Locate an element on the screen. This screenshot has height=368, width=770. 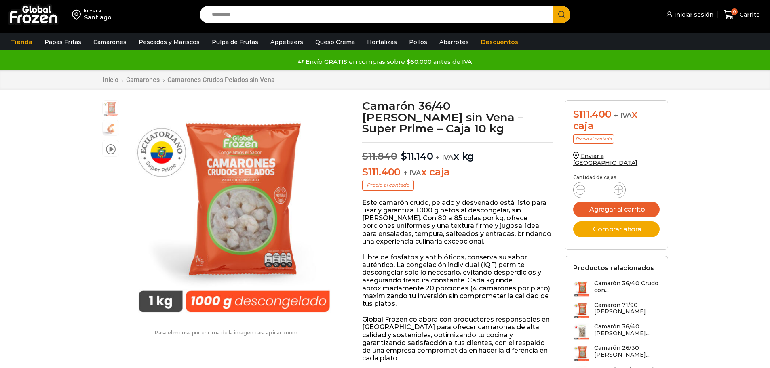
h3: Camarón 36/40 Crudo con... is located at coordinates (627, 287).